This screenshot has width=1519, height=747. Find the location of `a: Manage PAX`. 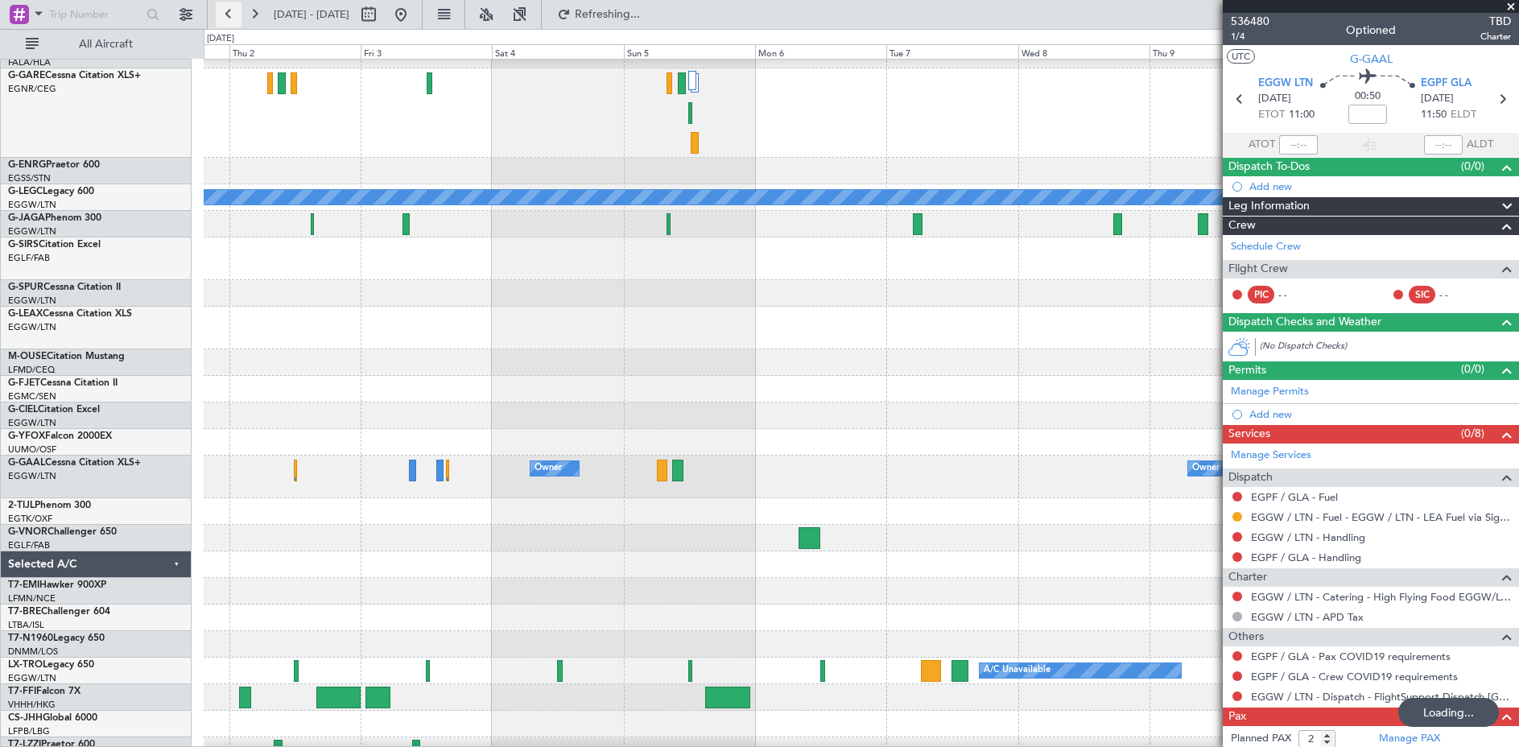

a: Manage PAX is located at coordinates (1410, 739).